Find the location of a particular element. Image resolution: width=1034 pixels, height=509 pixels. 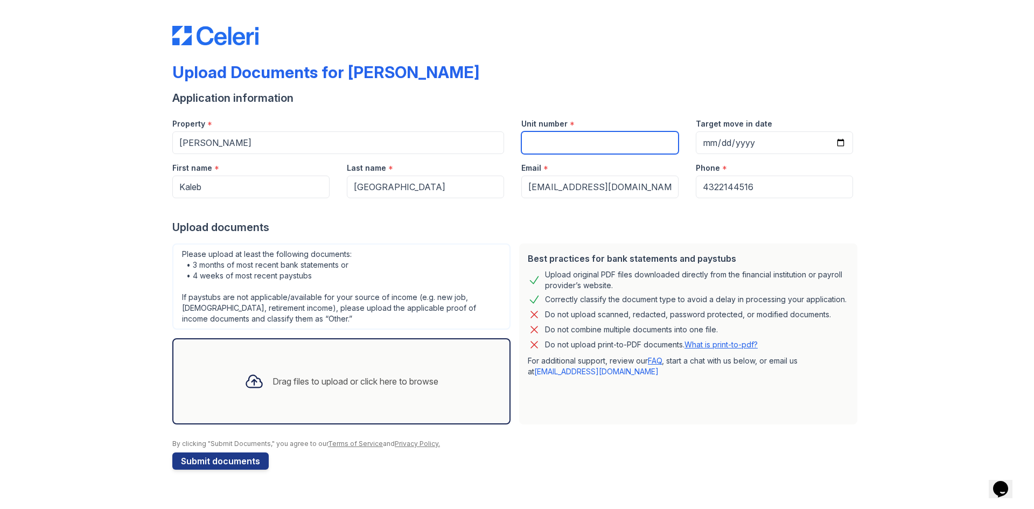

label: Email is located at coordinates (531, 168).